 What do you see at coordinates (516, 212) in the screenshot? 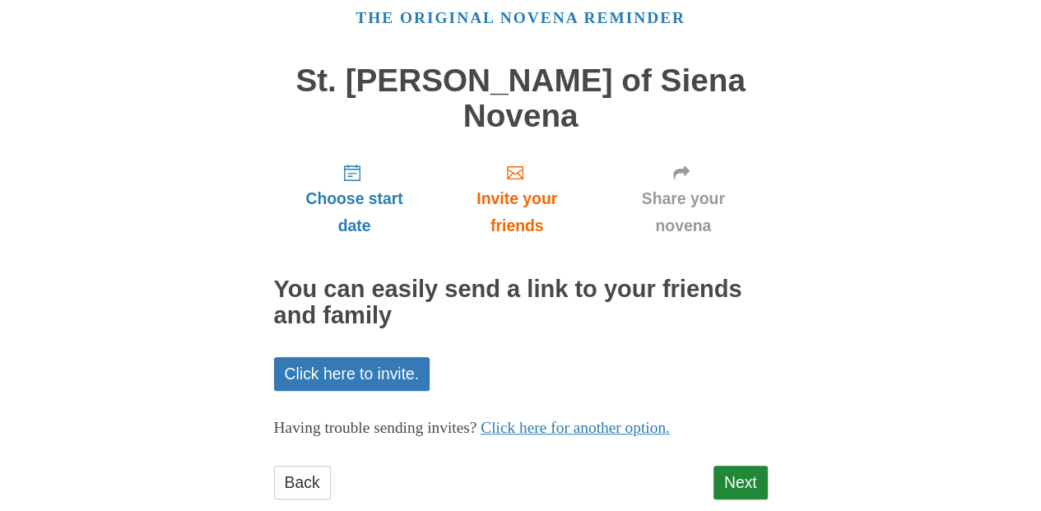
I see `span: Invite your friends` at bounding box center [516, 212].